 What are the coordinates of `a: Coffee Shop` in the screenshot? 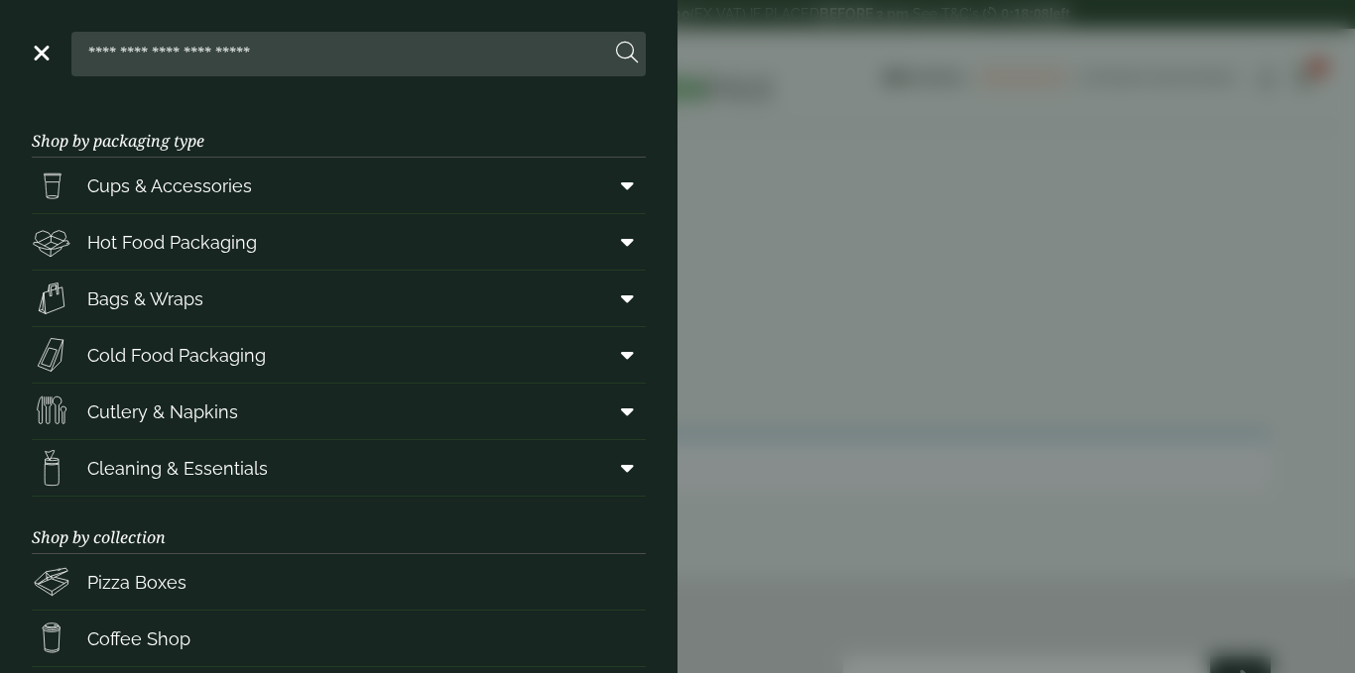 It's located at (338, 639).